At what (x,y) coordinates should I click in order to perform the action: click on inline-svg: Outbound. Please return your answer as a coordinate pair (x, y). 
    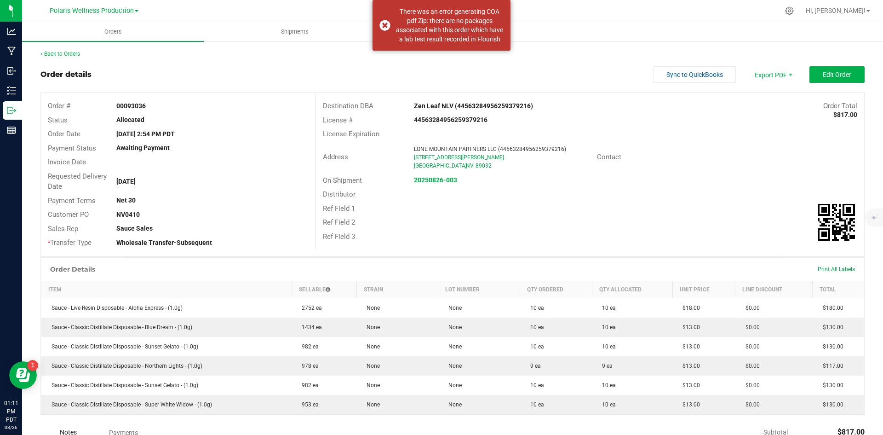
    Looking at the image, I should click on (12, 110).